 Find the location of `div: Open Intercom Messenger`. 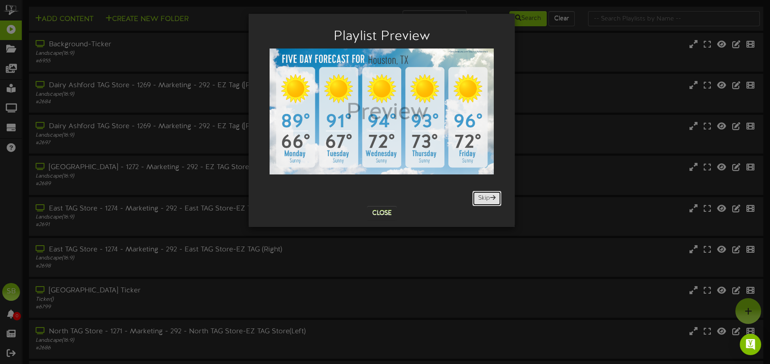

div: Open Intercom Messenger is located at coordinates (750, 344).